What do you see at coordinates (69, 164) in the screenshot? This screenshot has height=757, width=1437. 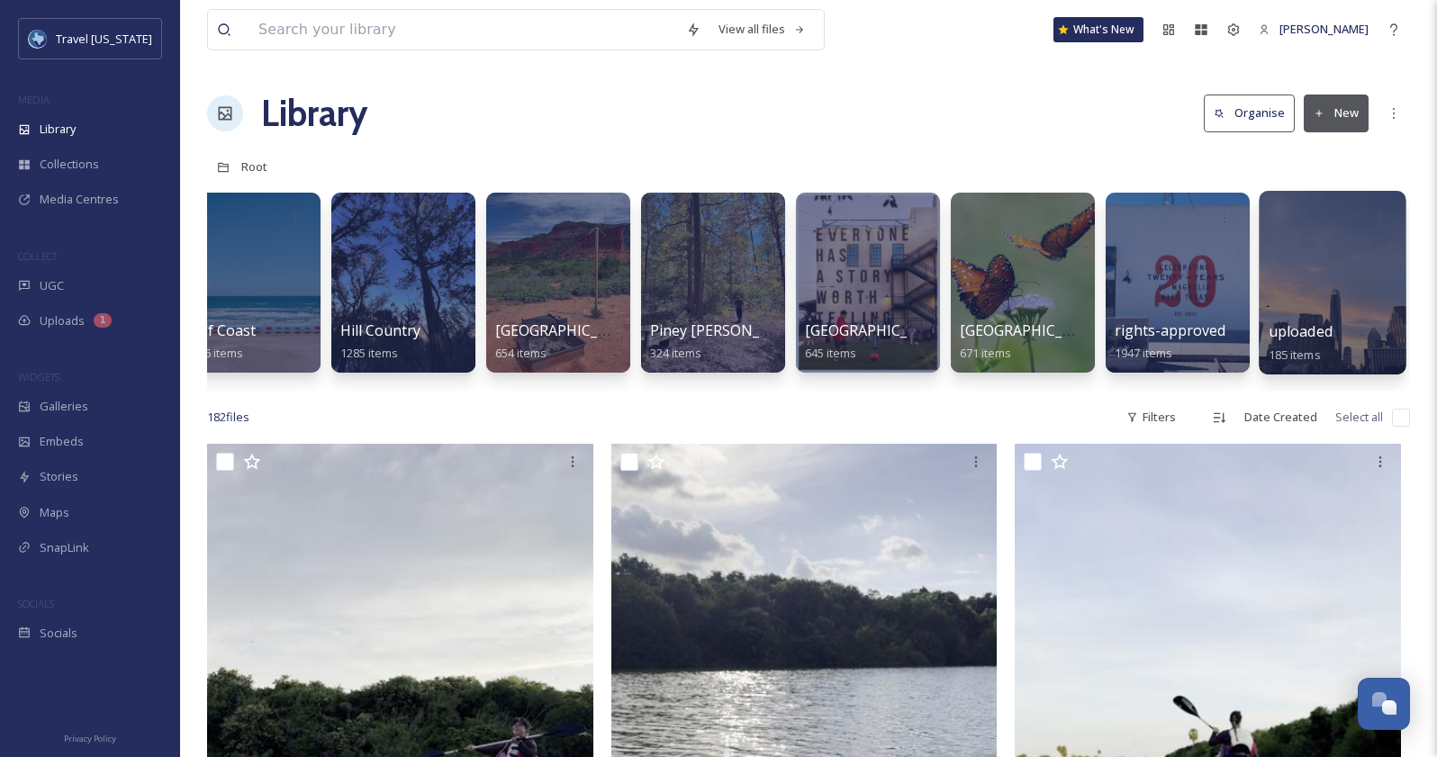 I see `span: Collections` at bounding box center [69, 164].